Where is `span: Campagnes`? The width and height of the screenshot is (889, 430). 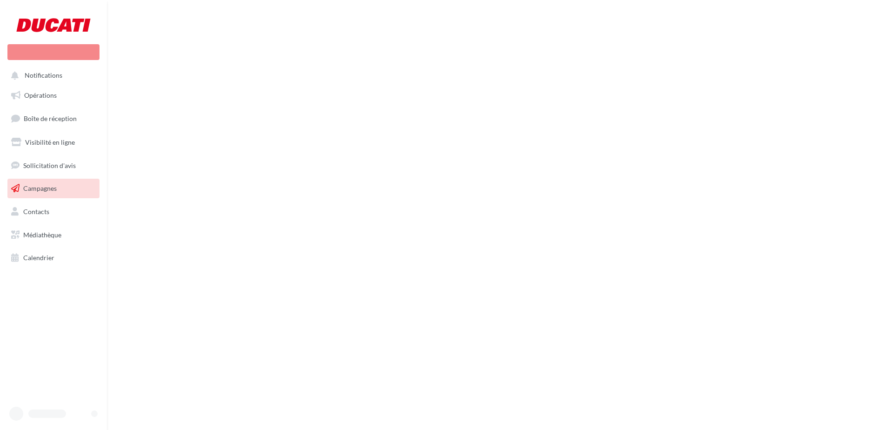
span: Campagnes is located at coordinates (40, 188).